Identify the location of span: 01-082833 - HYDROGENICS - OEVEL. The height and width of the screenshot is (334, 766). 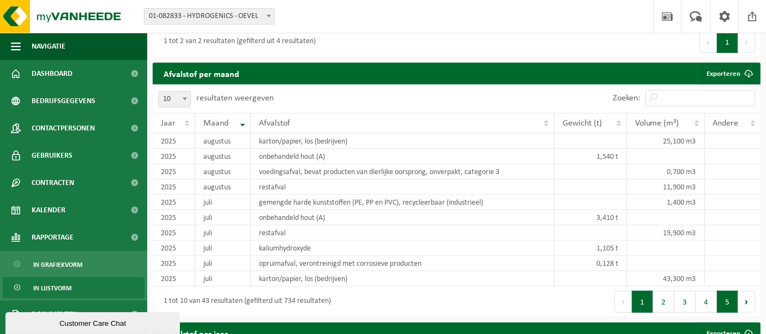
(209, 16).